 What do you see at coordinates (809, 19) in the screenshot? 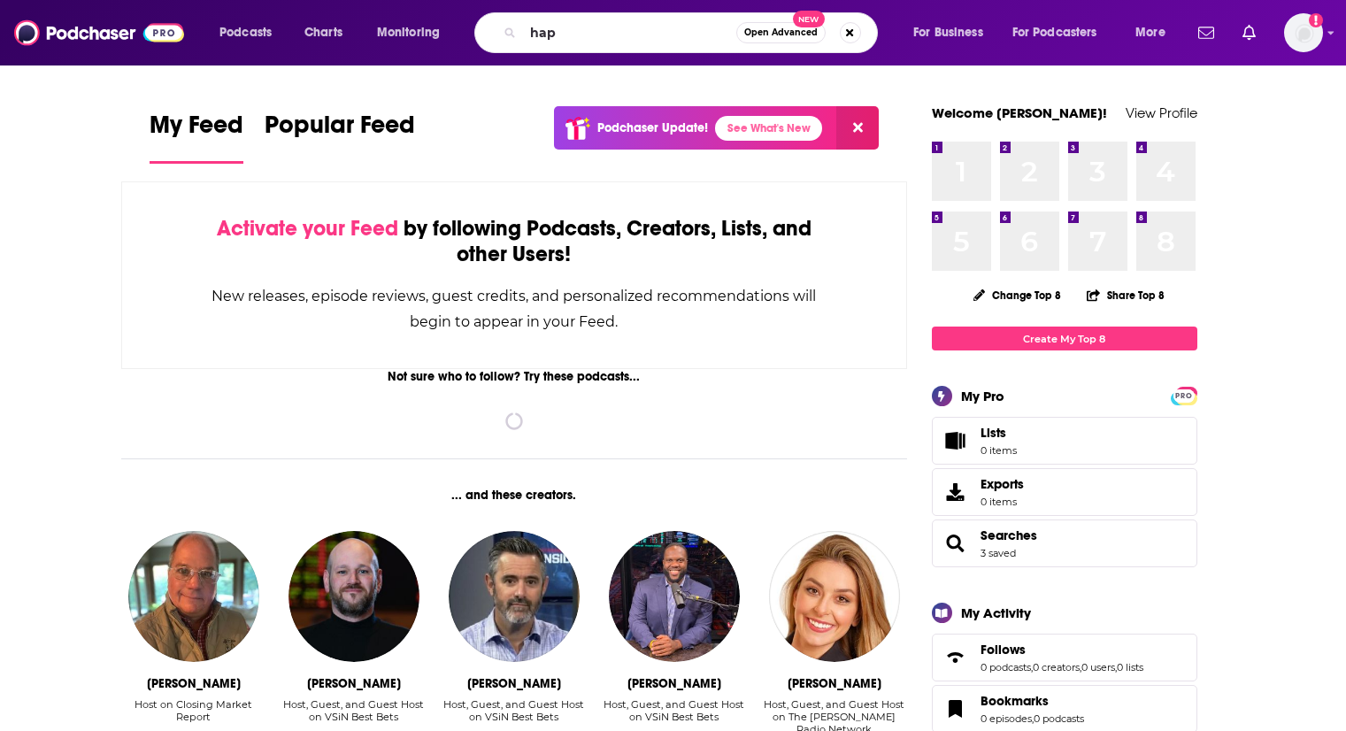
I see `span: New` at bounding box center [809, 19].